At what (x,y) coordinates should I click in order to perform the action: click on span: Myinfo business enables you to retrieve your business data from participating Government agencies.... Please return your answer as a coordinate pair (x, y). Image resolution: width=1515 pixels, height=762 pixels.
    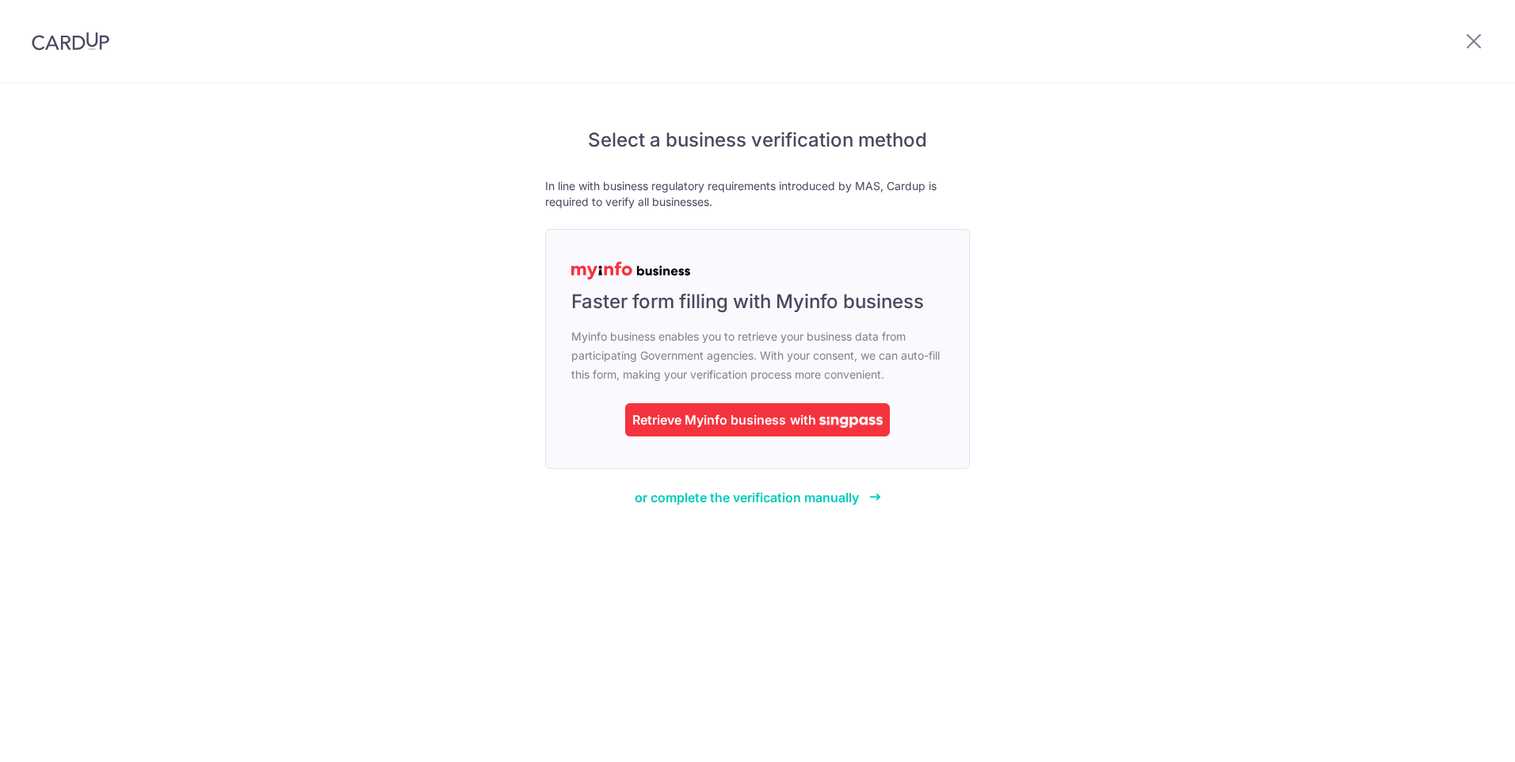
    Looking at the image, I should click on (757, 356).